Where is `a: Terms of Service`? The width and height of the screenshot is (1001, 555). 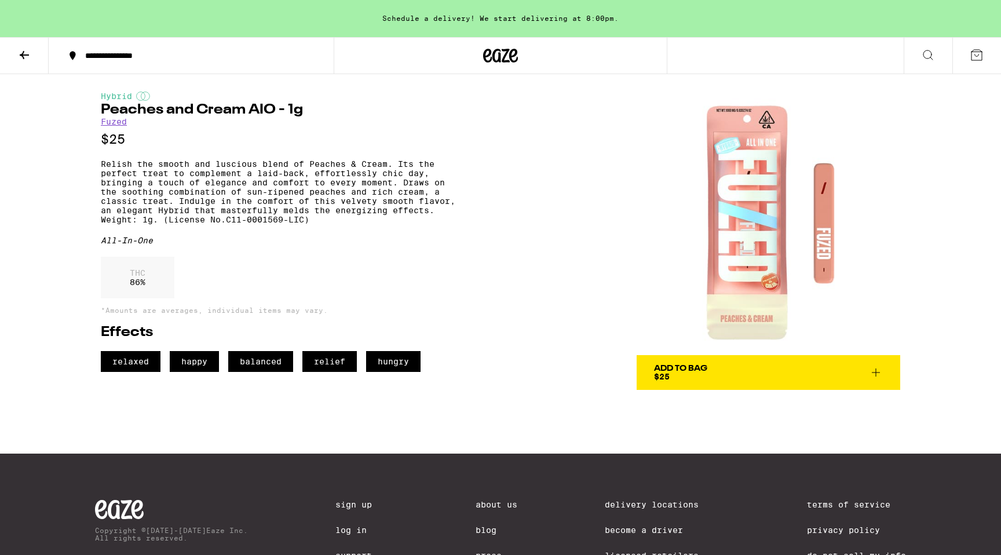
a: Terms of Service is located at coordinates (856, 505).